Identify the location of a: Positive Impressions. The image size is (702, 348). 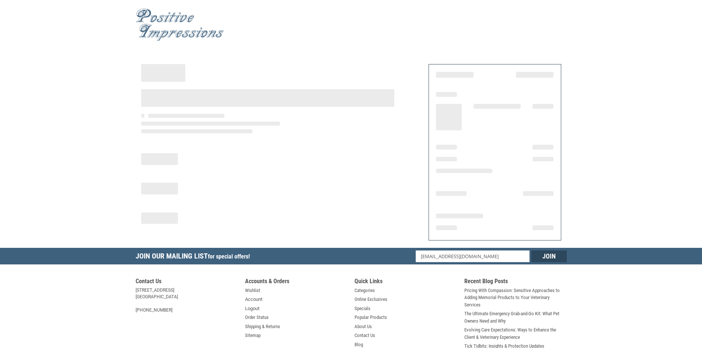
(180, 25).